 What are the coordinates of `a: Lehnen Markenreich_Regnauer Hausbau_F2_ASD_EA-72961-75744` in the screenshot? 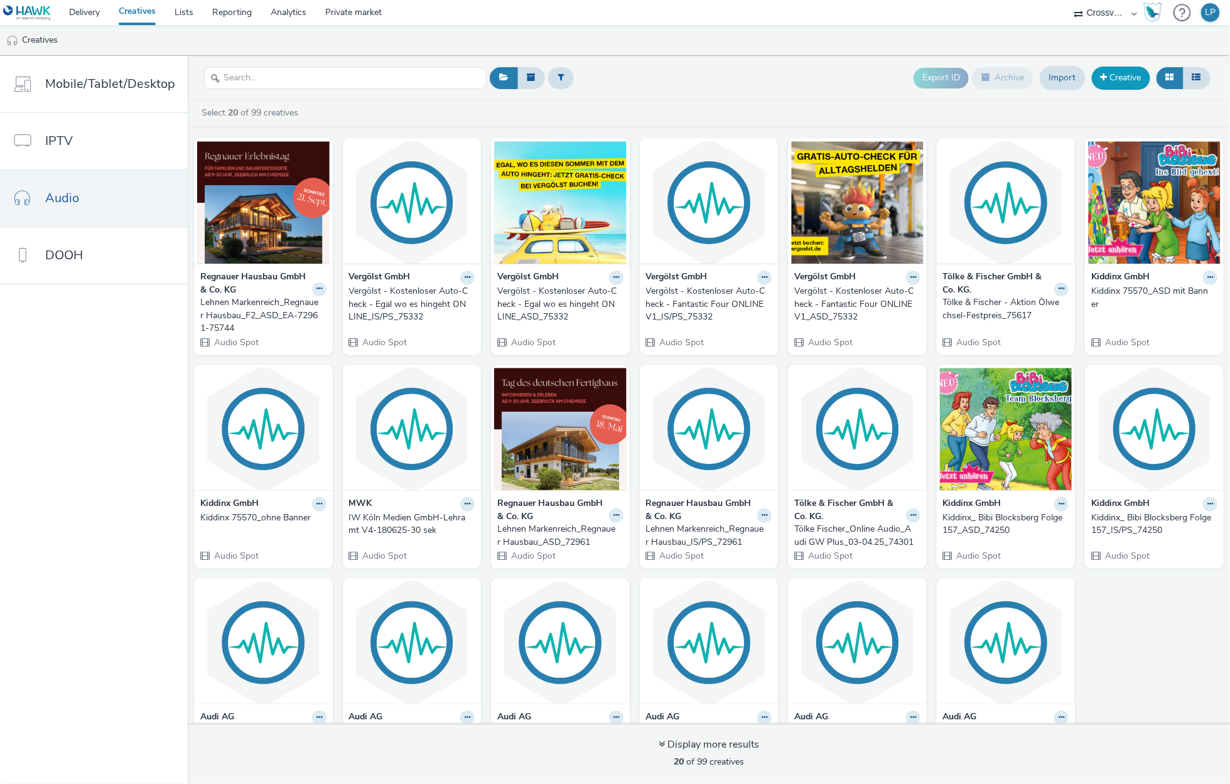 It's located at (263, 315).